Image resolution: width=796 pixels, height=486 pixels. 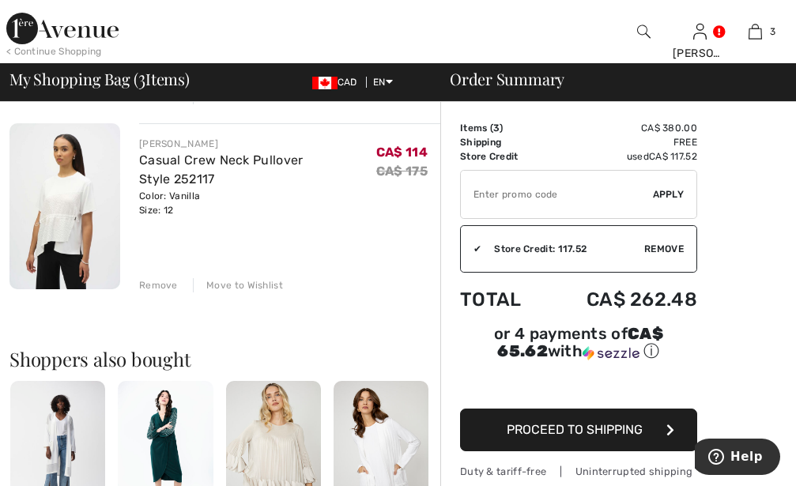 I want to click on a: 3, so click(x=756, y=32).